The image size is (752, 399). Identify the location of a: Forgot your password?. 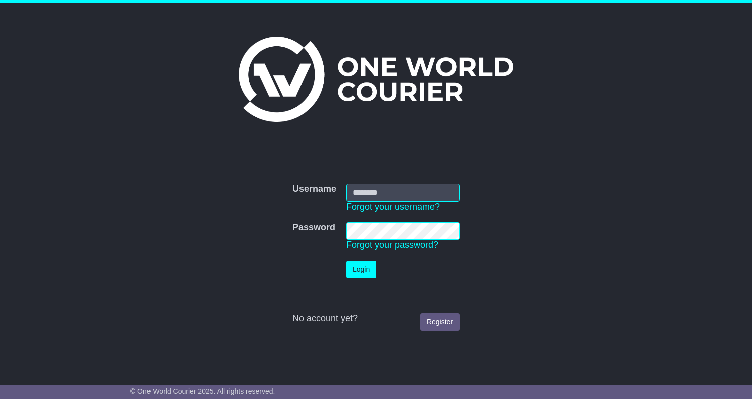
(392, 245).